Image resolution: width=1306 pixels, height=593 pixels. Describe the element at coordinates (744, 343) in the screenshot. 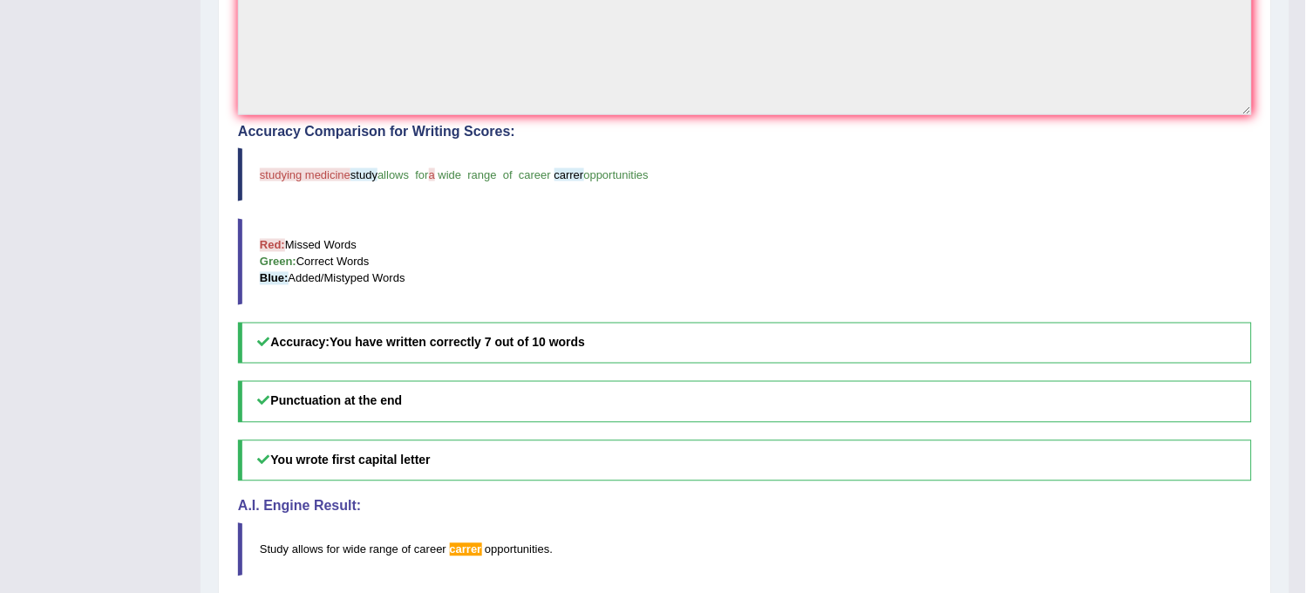

I see `h5: Accuracy:` at that location.